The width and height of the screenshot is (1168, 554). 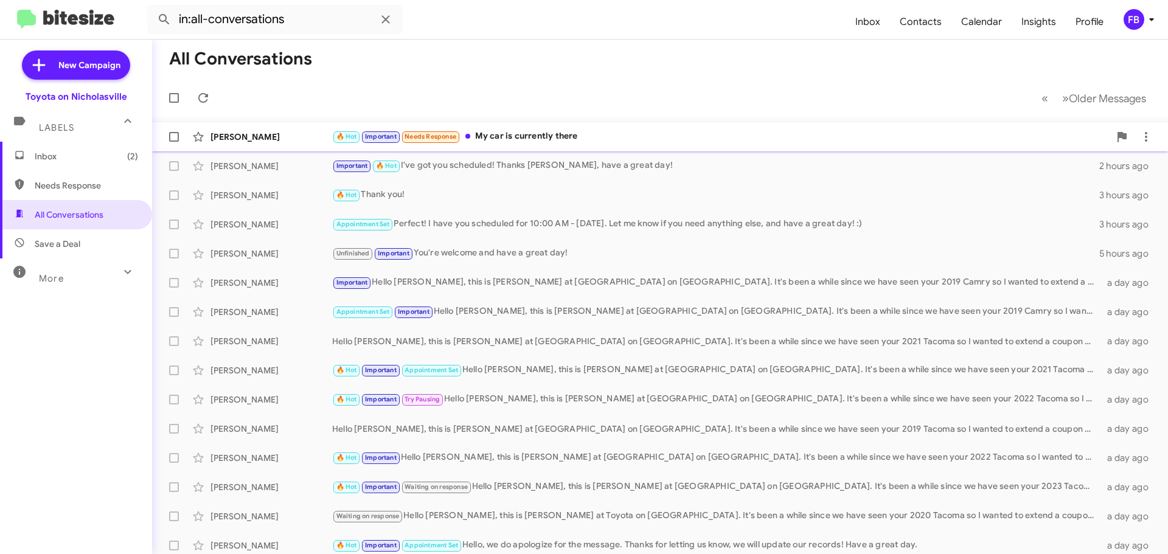 What do you see at coordinates (1039, 22) in the screenshot?
I see `span: Insights` at bounding box center [1039, 22].